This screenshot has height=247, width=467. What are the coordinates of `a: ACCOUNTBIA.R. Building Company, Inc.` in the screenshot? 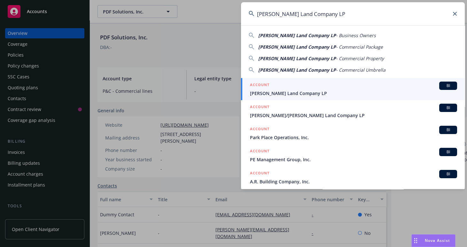 It's located at (353, 177).